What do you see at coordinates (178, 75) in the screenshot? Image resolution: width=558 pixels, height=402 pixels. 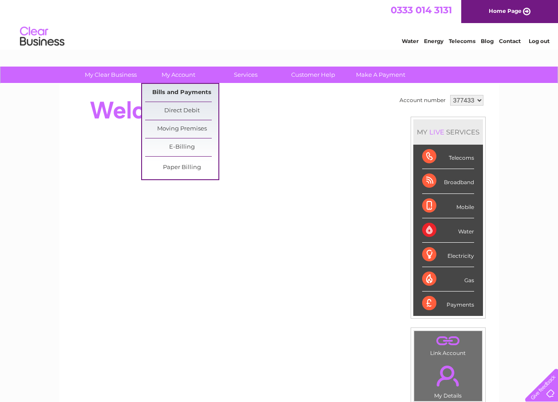 I see `a: My Account` at bounding box center [178, 75].